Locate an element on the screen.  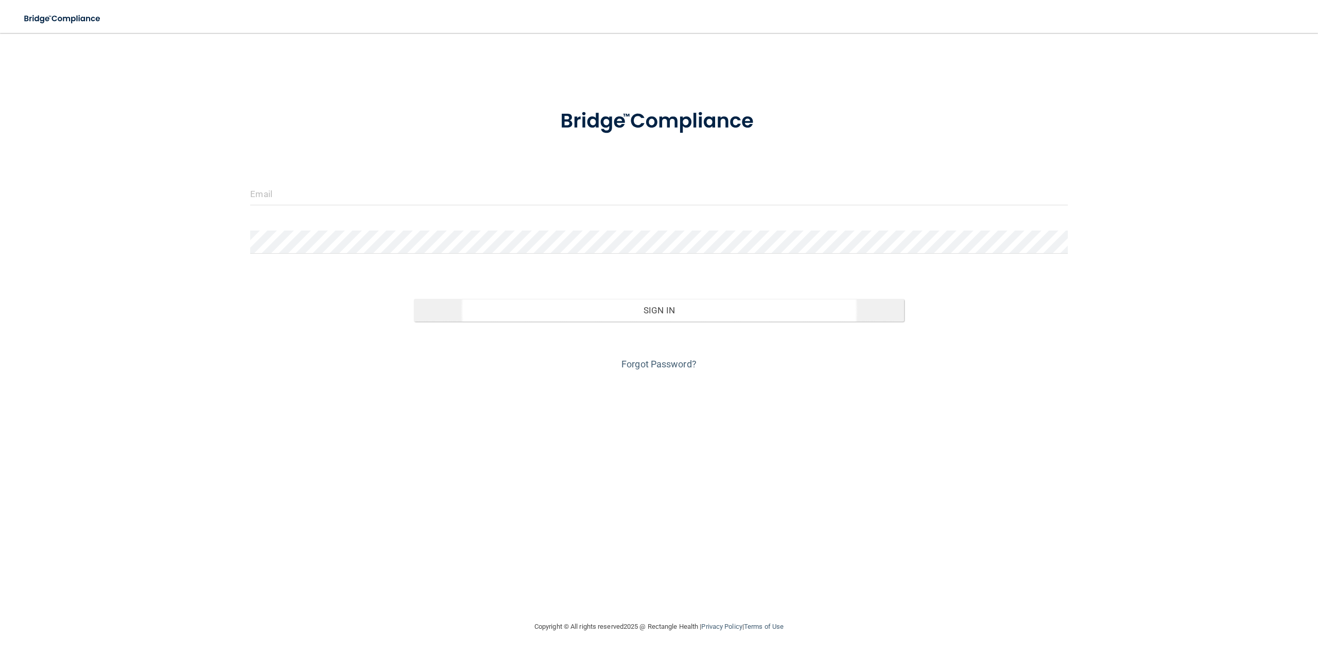
a: Privacy Policy is located at coordinates (721, 627).